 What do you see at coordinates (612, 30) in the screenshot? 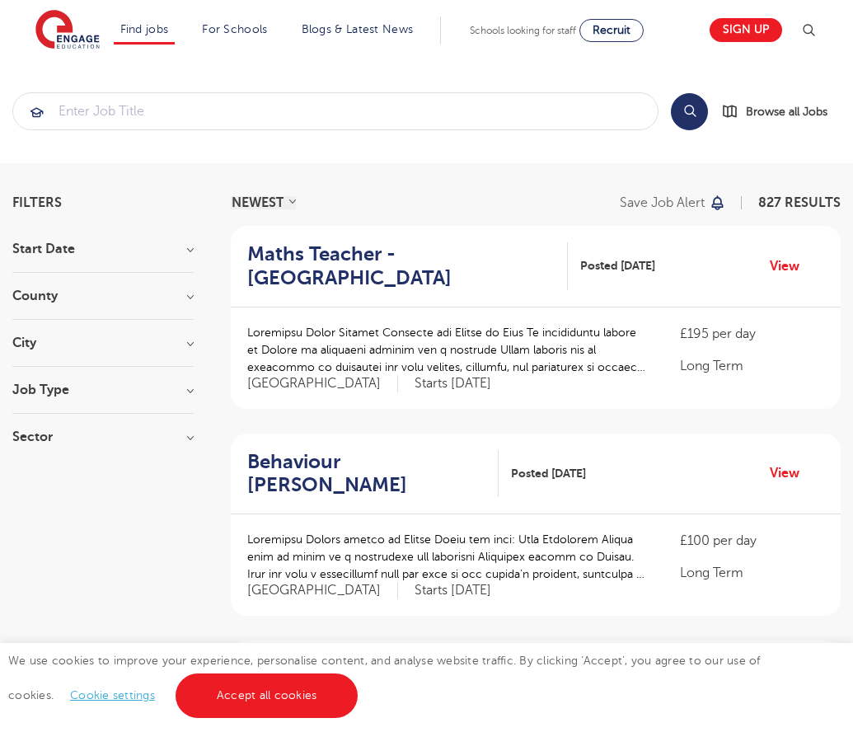
I see `span: Recruit` at bounding box center [612, 30].